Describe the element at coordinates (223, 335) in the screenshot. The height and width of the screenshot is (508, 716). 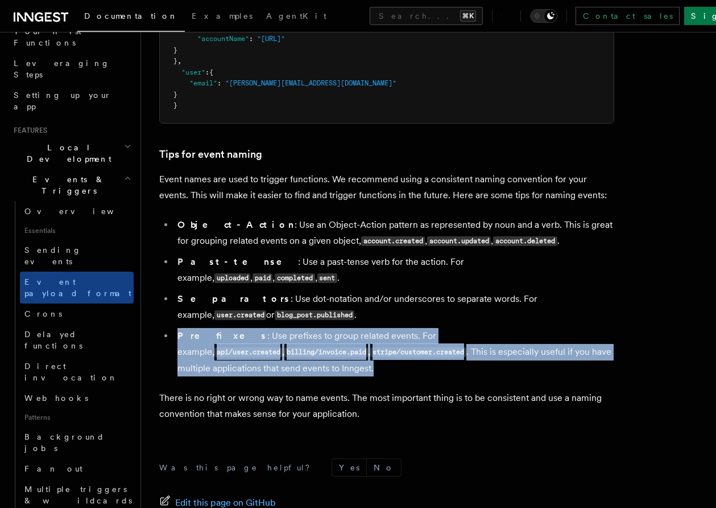
I see `strong: Prefixes` at that location.